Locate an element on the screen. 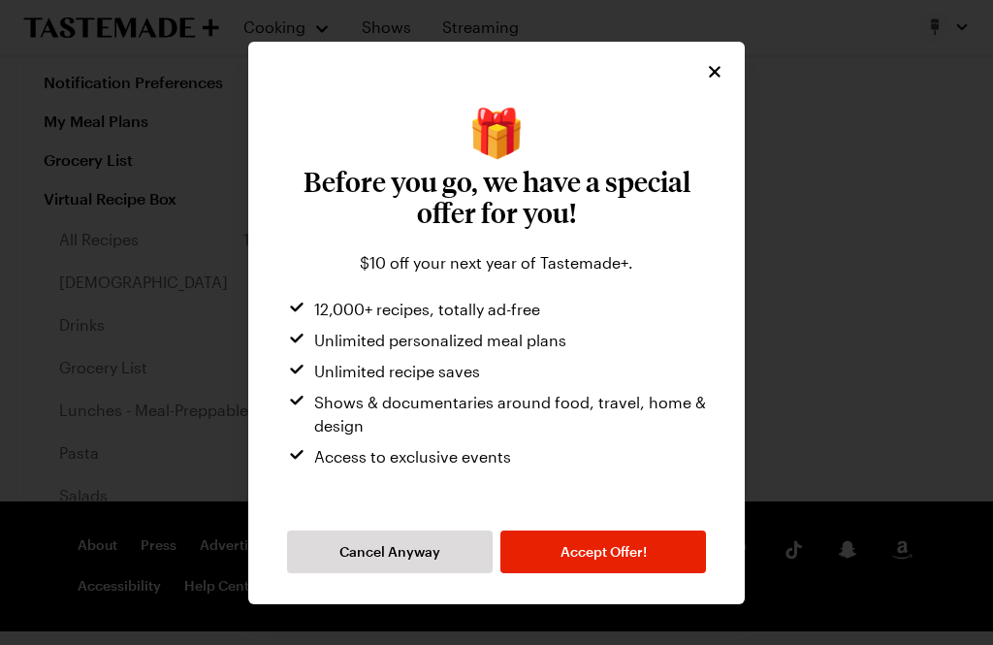 The width and height of the screenshot is (993, 645). button: Close is located at coordinates (715, 72).